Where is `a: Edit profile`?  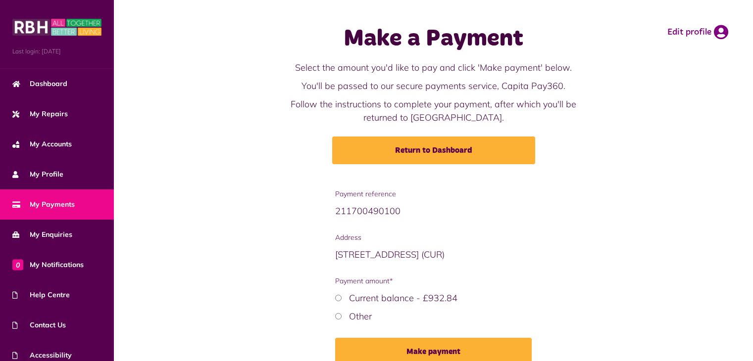 a: Edit profile is located at coordinates (697, 32).